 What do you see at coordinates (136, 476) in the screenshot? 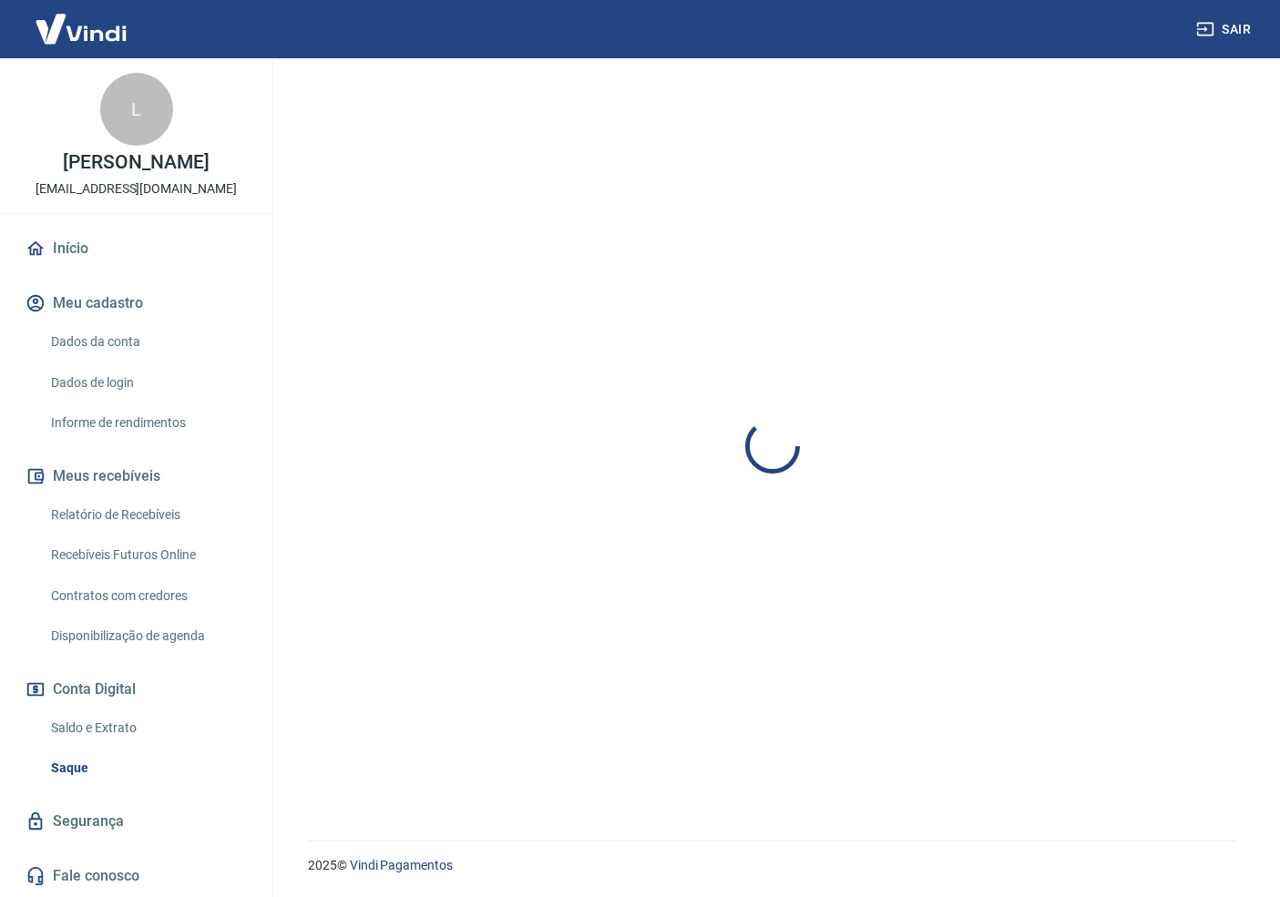
I see `button: Meus recebíveis` at bounding box center [136, 476].